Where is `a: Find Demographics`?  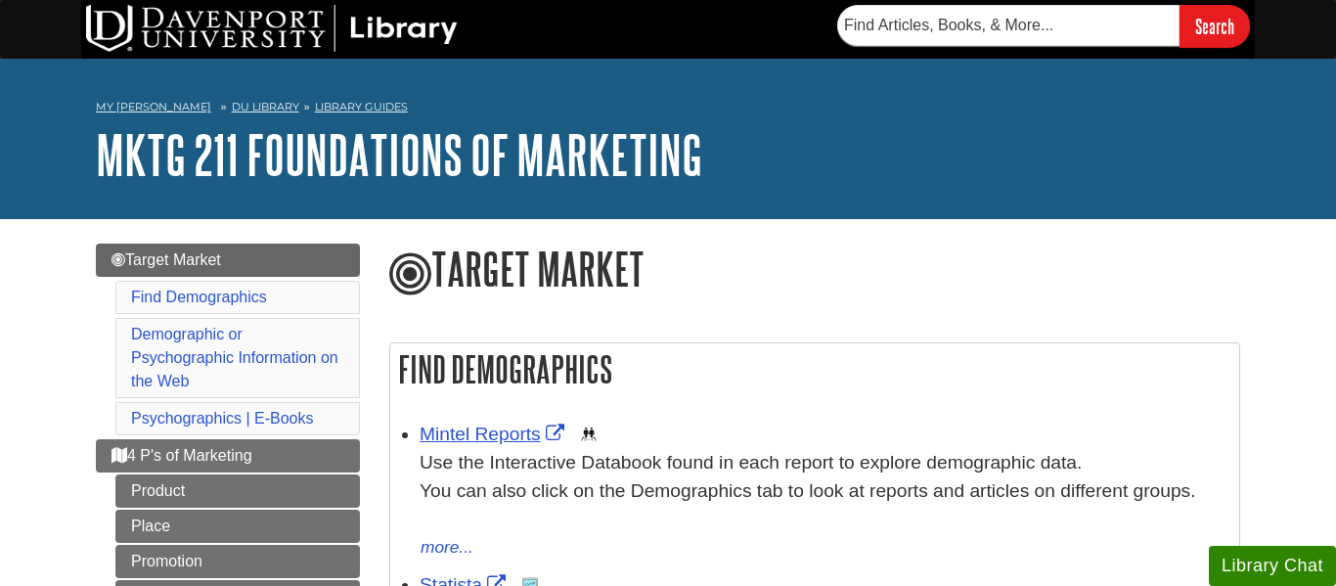 a: Find Demographics is located at coordinates (199, 296).